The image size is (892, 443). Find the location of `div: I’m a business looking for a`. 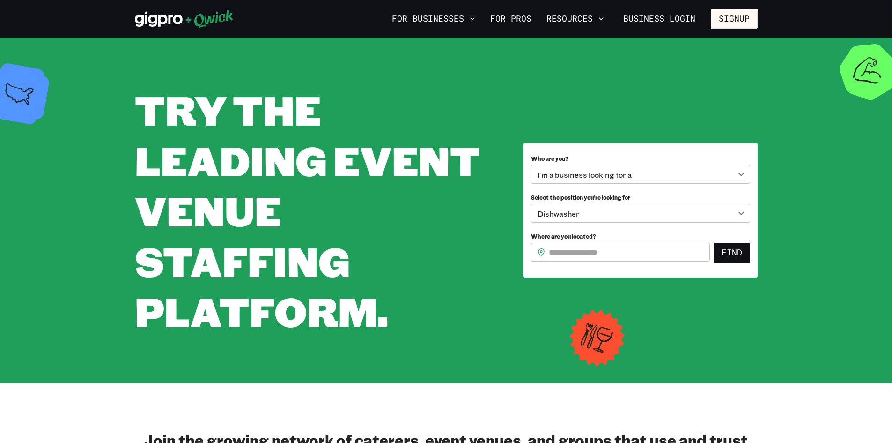

div: I’m a business looking for a is located at coordinates (641, 174).